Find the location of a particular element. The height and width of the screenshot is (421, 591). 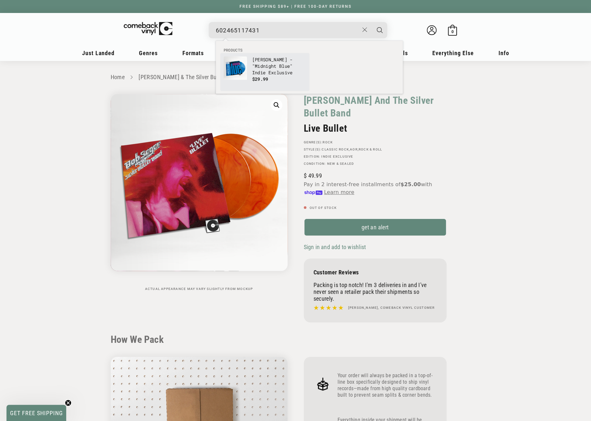

span: $29.99 is located at coordinates (260, 79).